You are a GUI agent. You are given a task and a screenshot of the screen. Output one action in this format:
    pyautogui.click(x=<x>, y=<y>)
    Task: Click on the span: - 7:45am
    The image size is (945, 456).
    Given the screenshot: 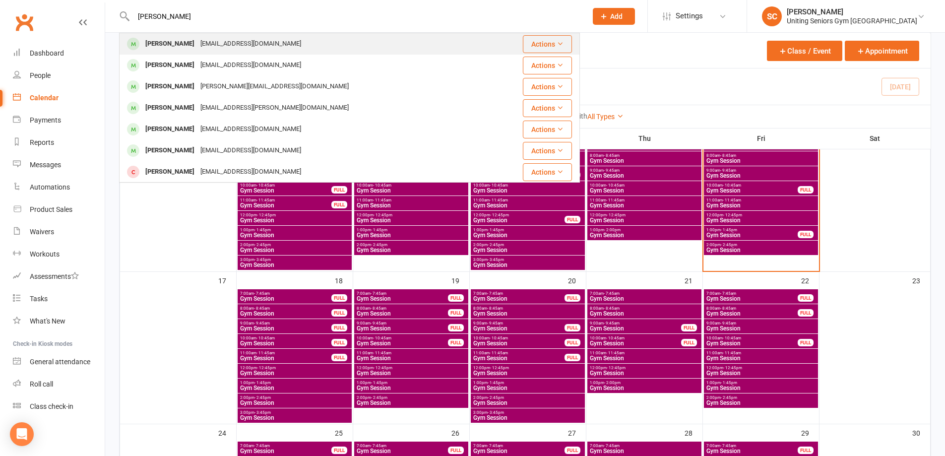 What is the action you would take?
    pyautogui.click(x=729, y=293)
    